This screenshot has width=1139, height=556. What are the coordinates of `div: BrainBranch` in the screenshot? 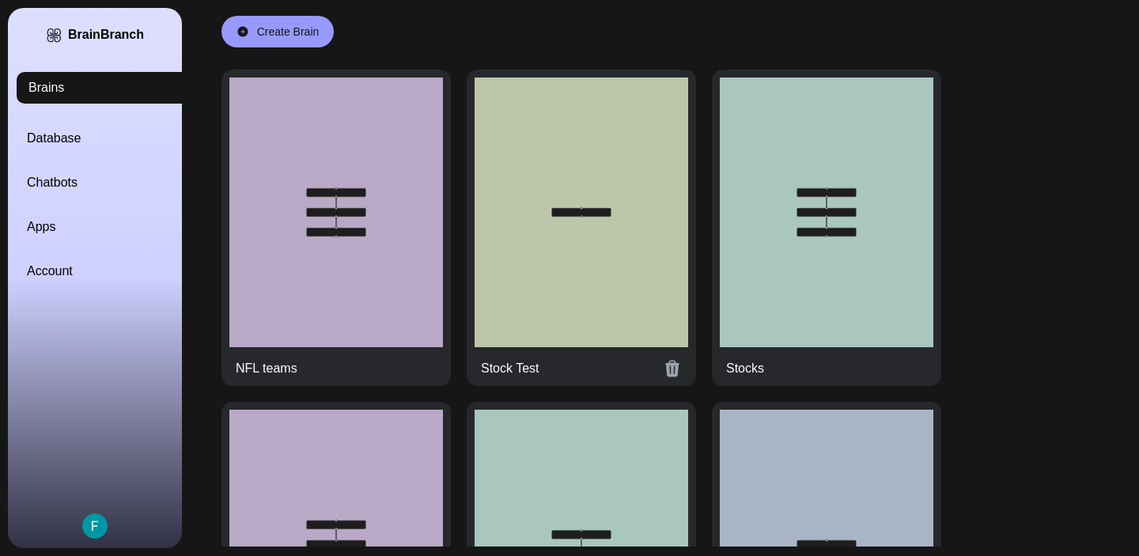 It's located at (106, 35).